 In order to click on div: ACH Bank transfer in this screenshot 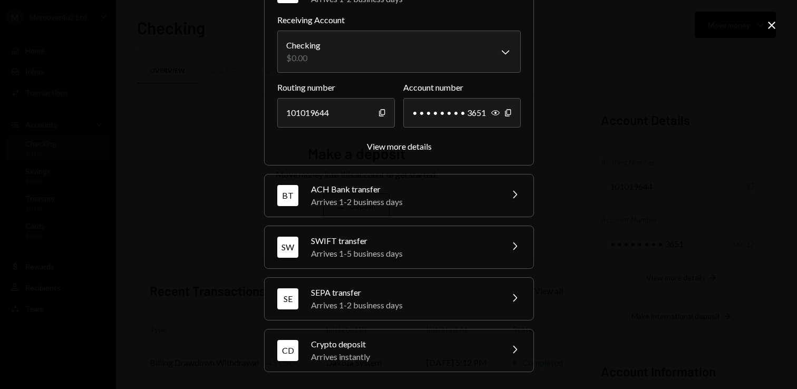, I will do `click(403, 189)`.